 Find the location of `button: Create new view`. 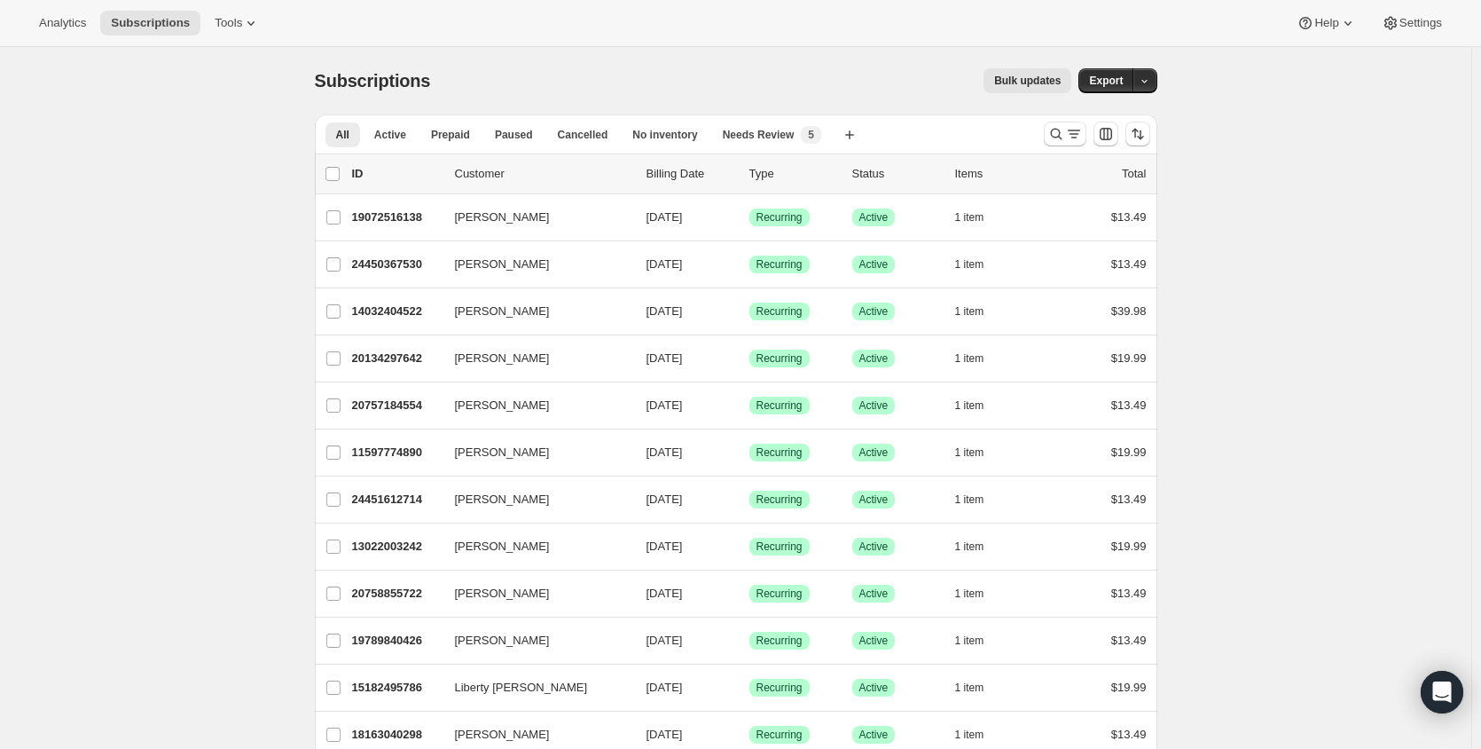

button: Create new view is located at coordinates (850, 135).